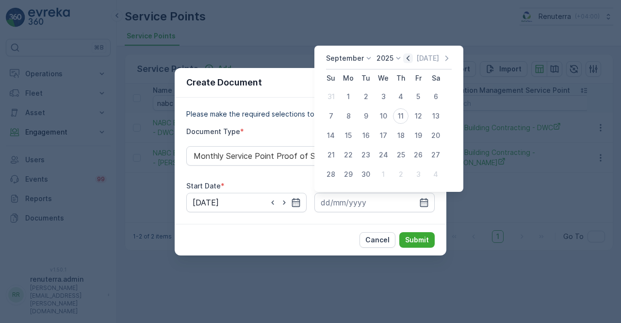  Describe the element at coordinates (401, 135) in the screenshot. I see `div: 18` at that location.